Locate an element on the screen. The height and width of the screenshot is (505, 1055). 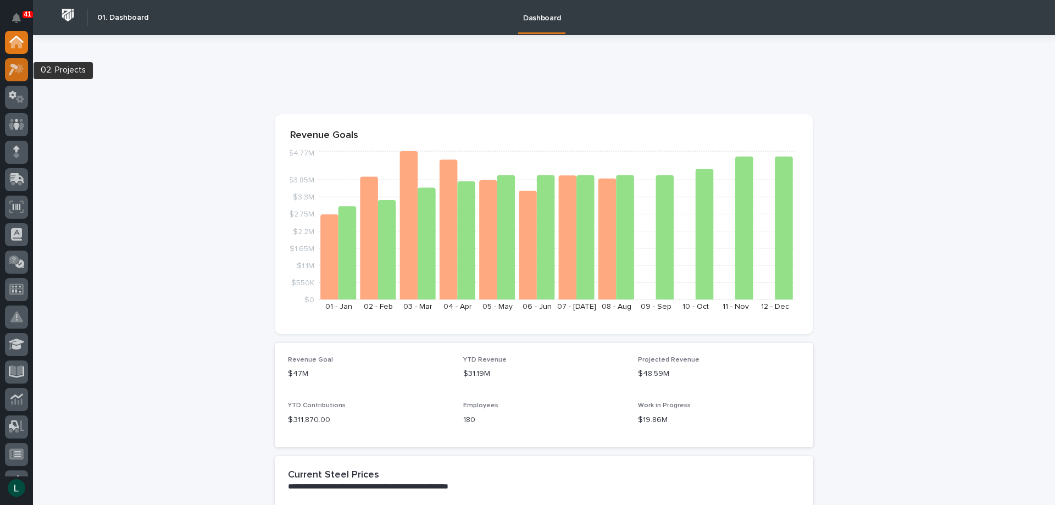
text: 11 - Nov is located at coordinates (736, 307).